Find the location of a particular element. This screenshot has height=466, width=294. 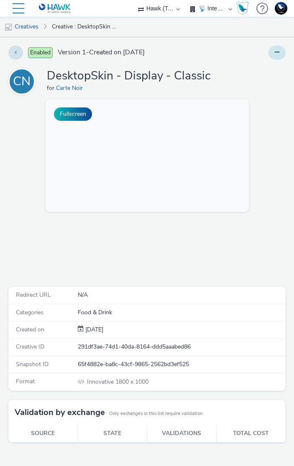

a: CN is located at coordinates (23, 81).